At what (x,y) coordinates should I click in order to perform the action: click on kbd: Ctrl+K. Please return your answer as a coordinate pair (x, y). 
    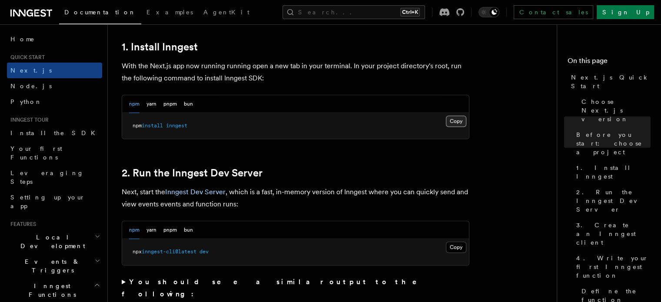
    Looking at the image, I should click on (410, 12).